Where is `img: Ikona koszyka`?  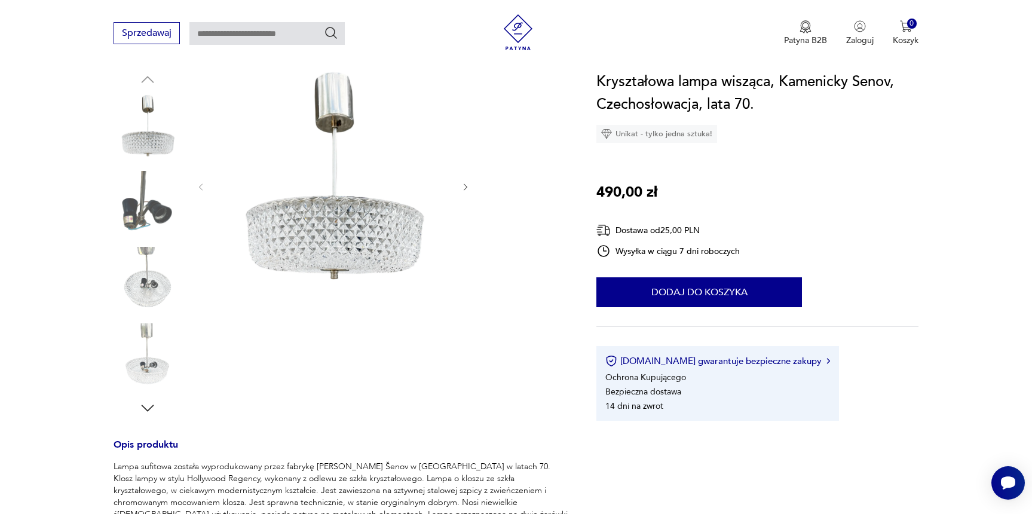
img: Ikona koszyka is located at coordinates (906, 26).